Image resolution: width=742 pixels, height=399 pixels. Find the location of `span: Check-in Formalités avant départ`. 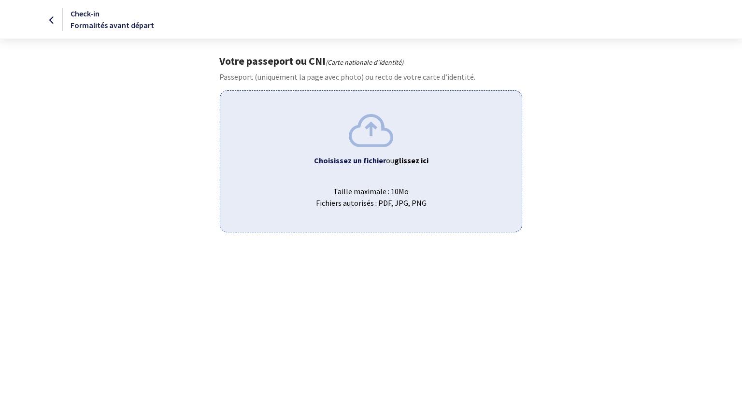

span: Check-in Formalités avant départ is located at coordinates (112, 19).